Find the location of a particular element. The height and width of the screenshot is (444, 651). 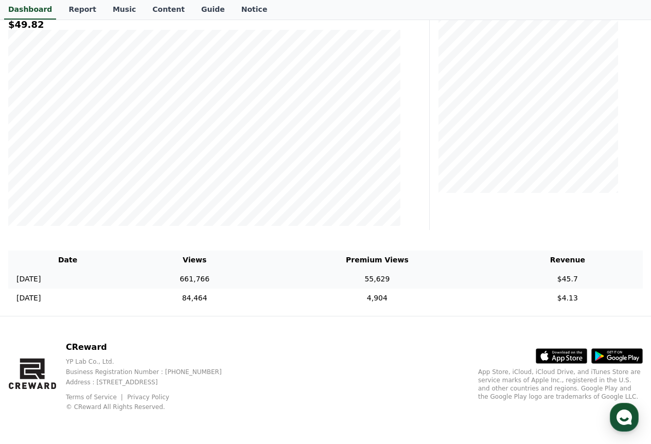

p: © CReward All Rights Reserved. is located at coordinates (152, 407).